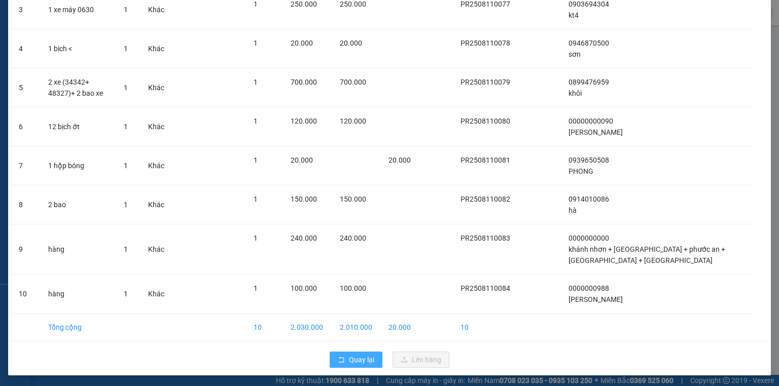  What do you see at coordinates (591, 121) in the screenshot?
I see `span: 00000000090` at bounding box center [591, 121].